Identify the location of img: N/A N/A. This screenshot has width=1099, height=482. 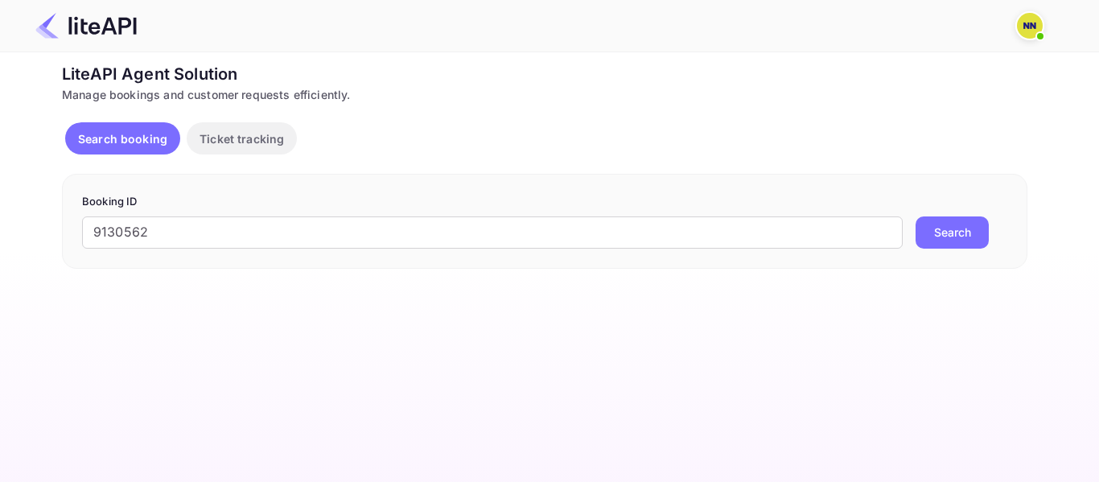
(1029, 26).